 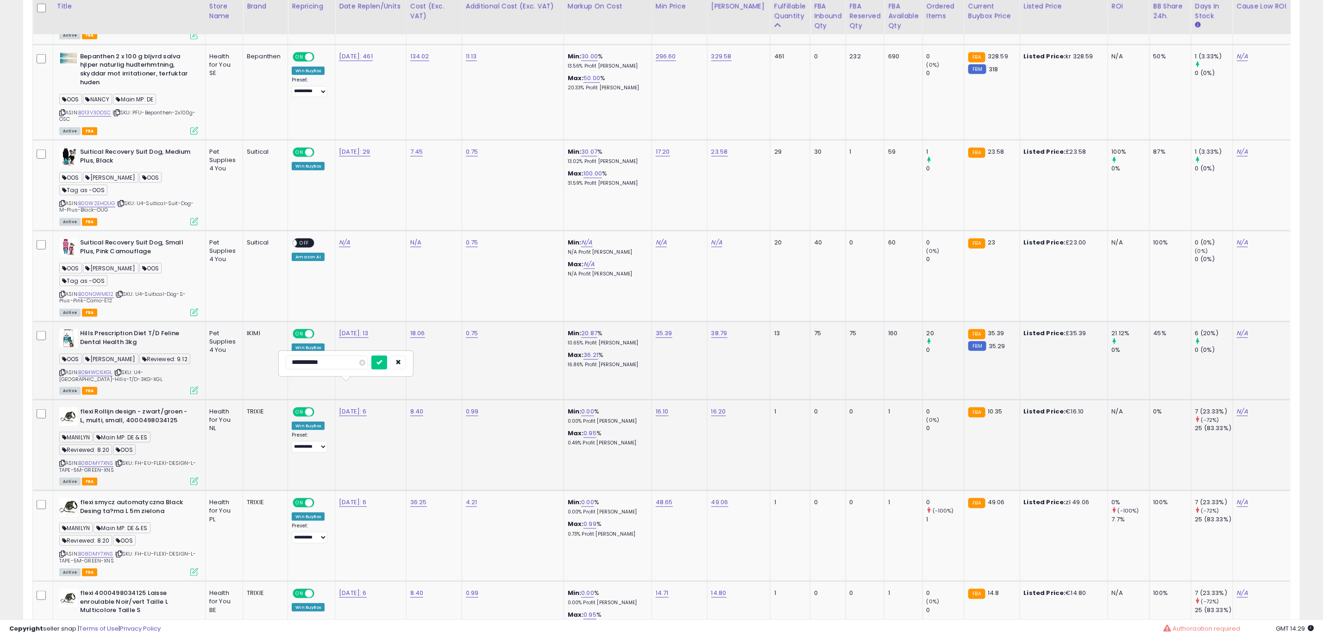 What do you see at coordinates (719, 412) in the screenshot?
I see `a: 16.20` at bounding box center [719, 412].